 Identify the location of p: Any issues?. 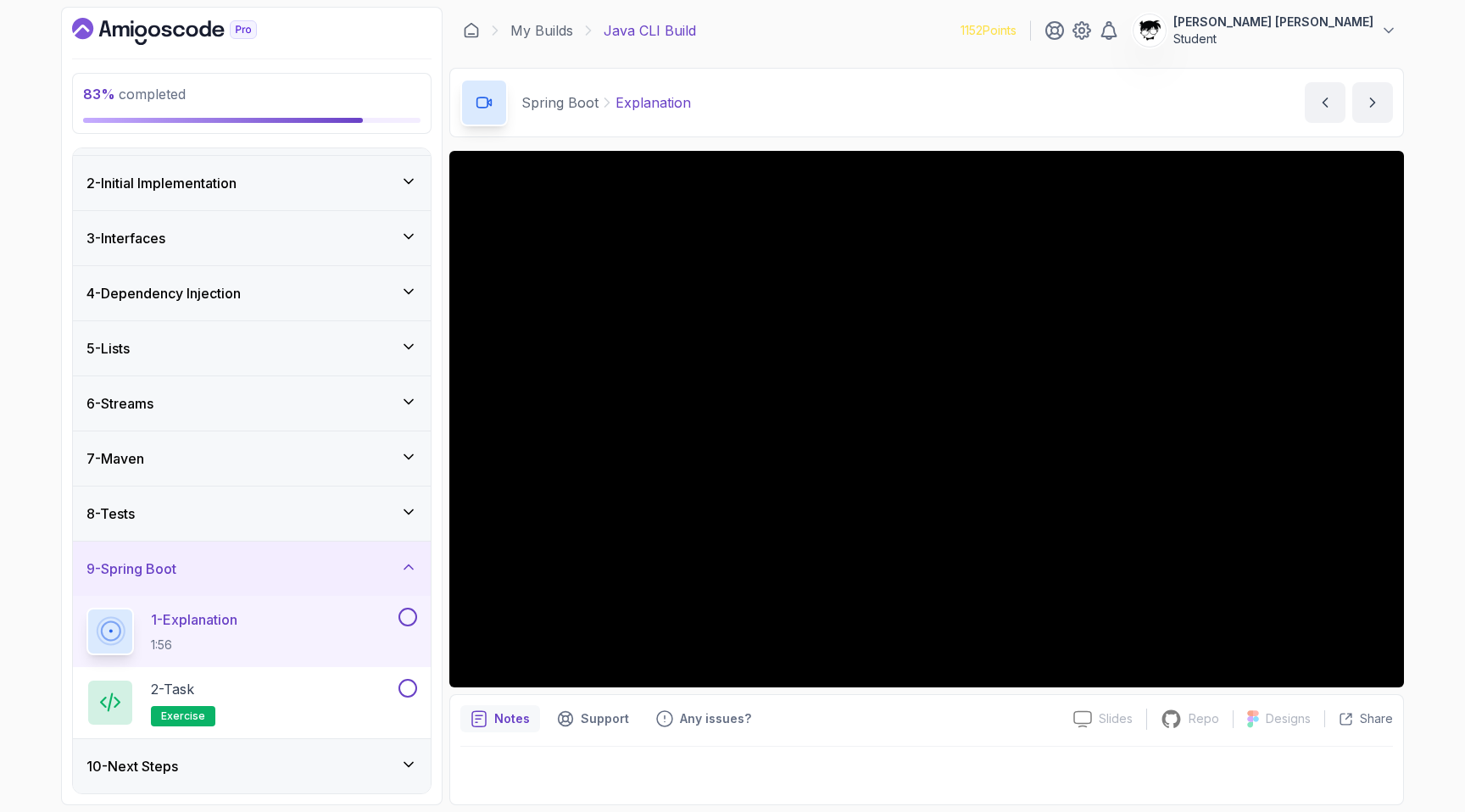
(716, 719).